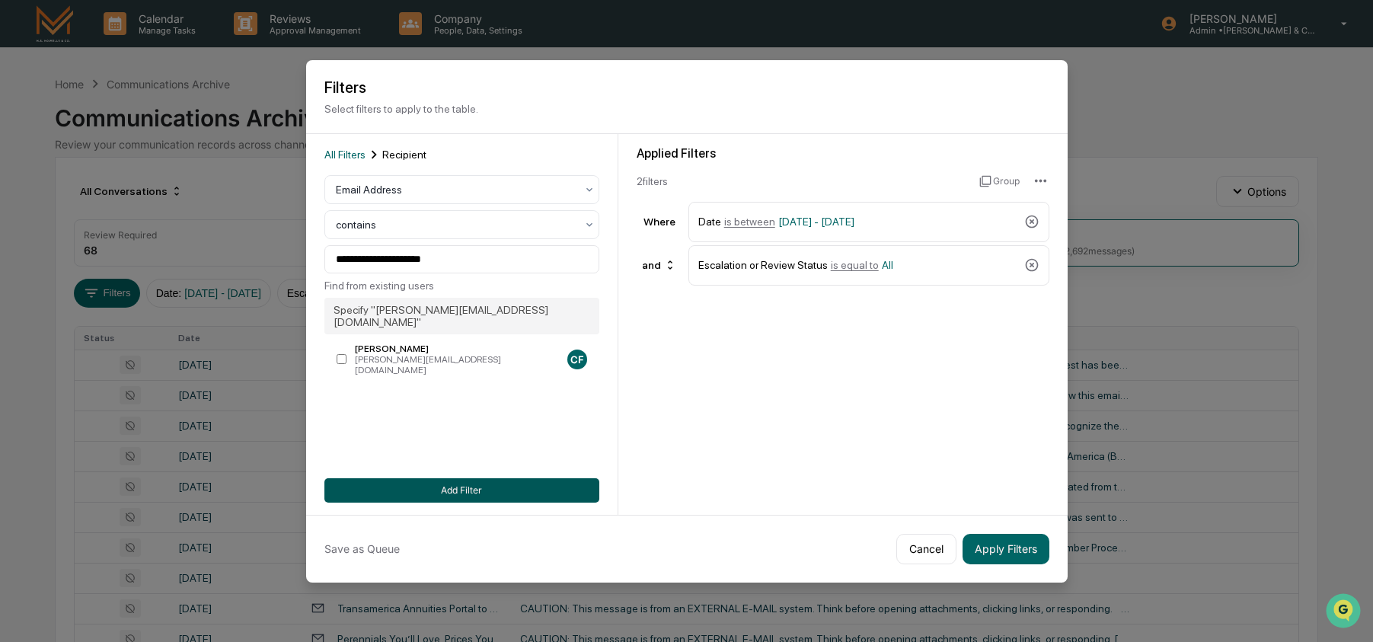 This screenshot has height=642, width=1373. What do you see at coordinates (29, 130) in the screenshot?
I see `img: 1746055101610-c473b297-6a78-478c-a979-82029cc54cd1` at bounding box center [29, 130].